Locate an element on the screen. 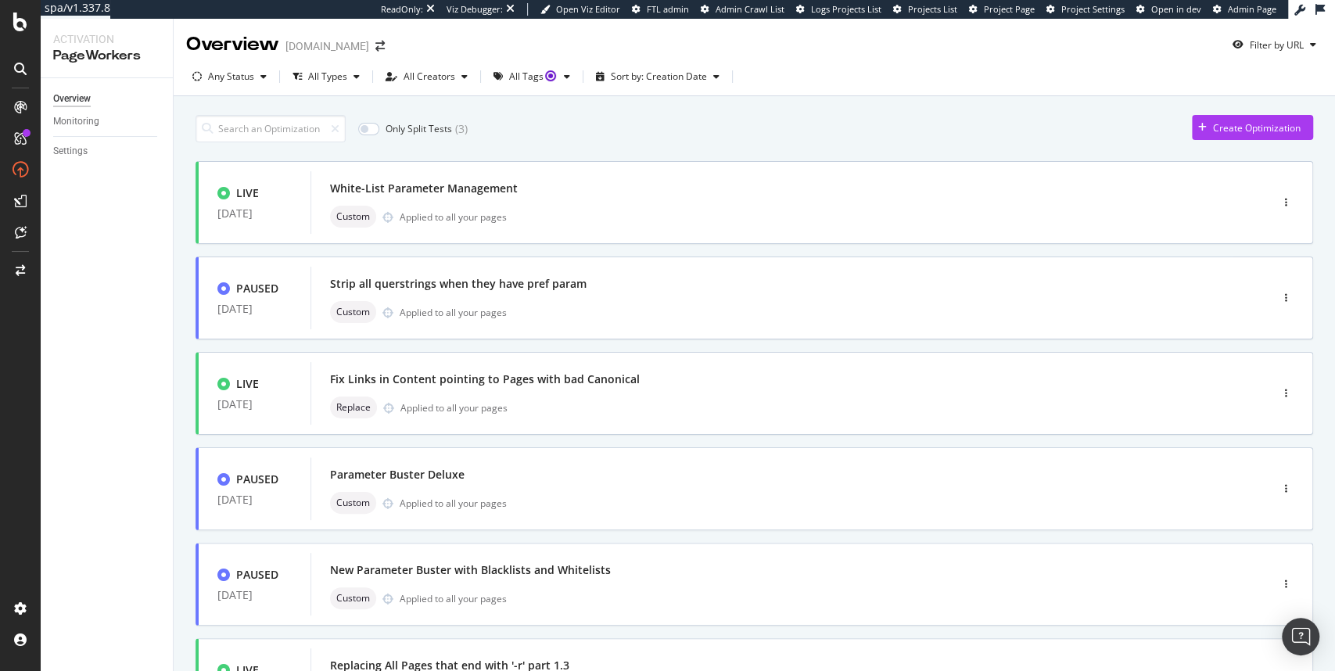 The height and width of the screenshot is (671, 1335). div: Any Status is located at coordinates (231, 77).